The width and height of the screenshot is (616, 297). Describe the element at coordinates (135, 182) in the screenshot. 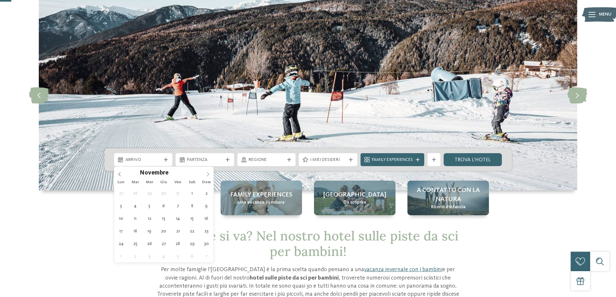

I see `span: Mar` at that location.